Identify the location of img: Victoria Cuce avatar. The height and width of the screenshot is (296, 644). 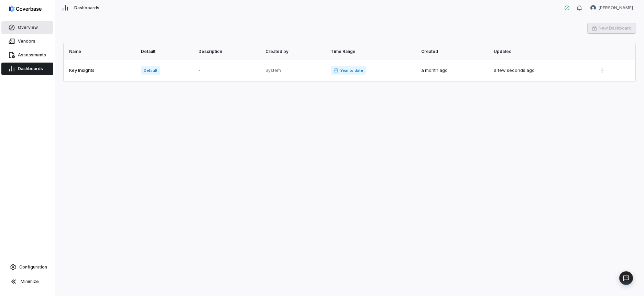
(593, 8).